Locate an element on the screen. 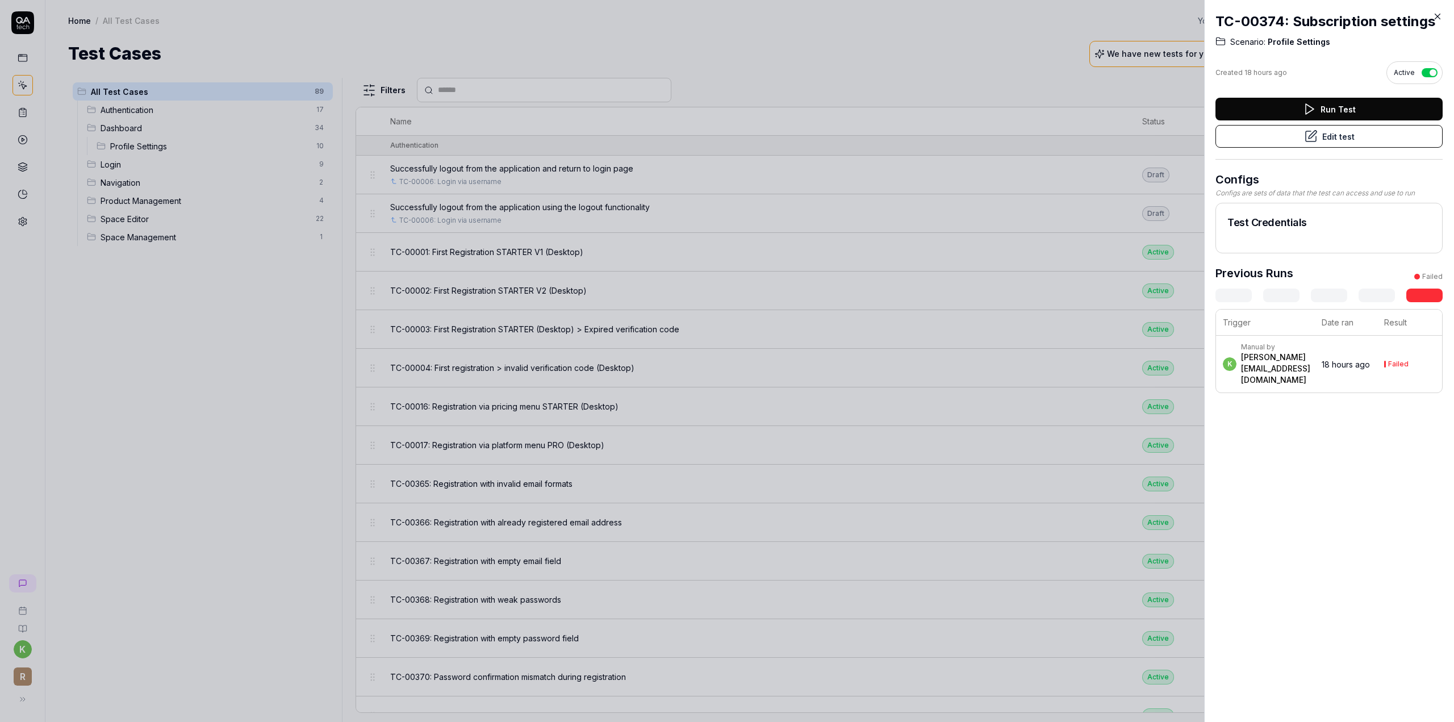  button: Run Test is located at coordinates (1329, 109).